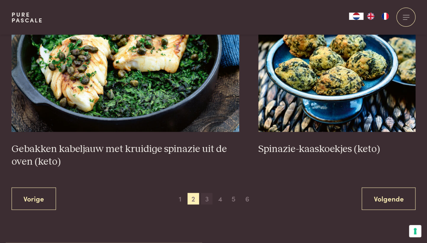  Describe the element at coordinates (180, 199) in the screenshot. I see `span: 1` at that location.